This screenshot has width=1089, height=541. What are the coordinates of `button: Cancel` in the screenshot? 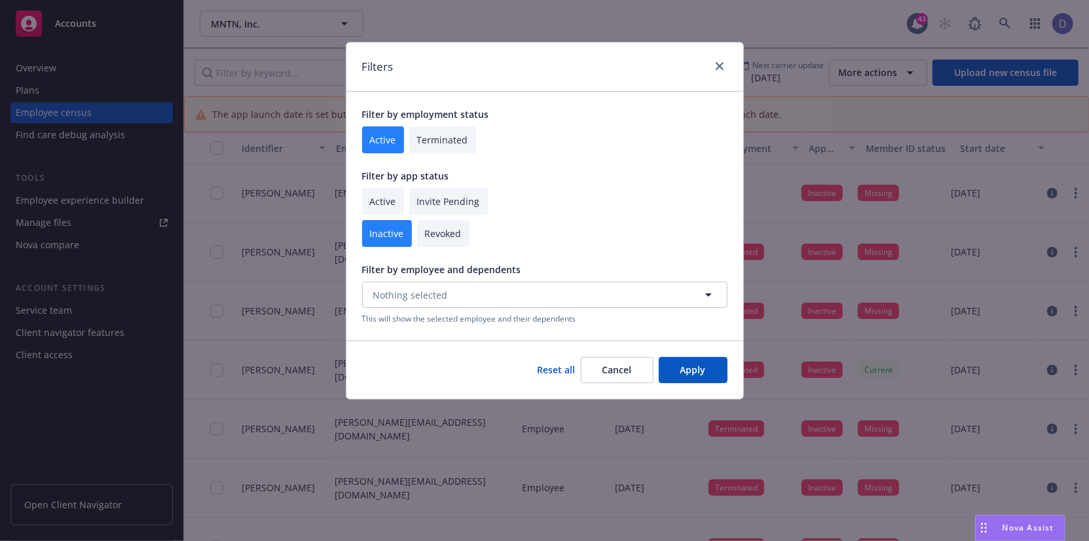 It's located at (617, 370).